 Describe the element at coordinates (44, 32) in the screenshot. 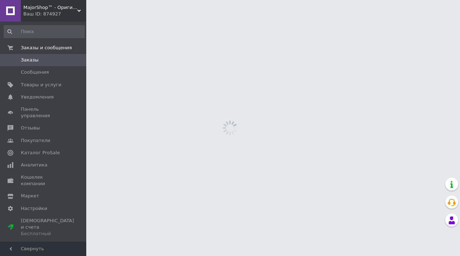

I see `input: Поиск` at that location.